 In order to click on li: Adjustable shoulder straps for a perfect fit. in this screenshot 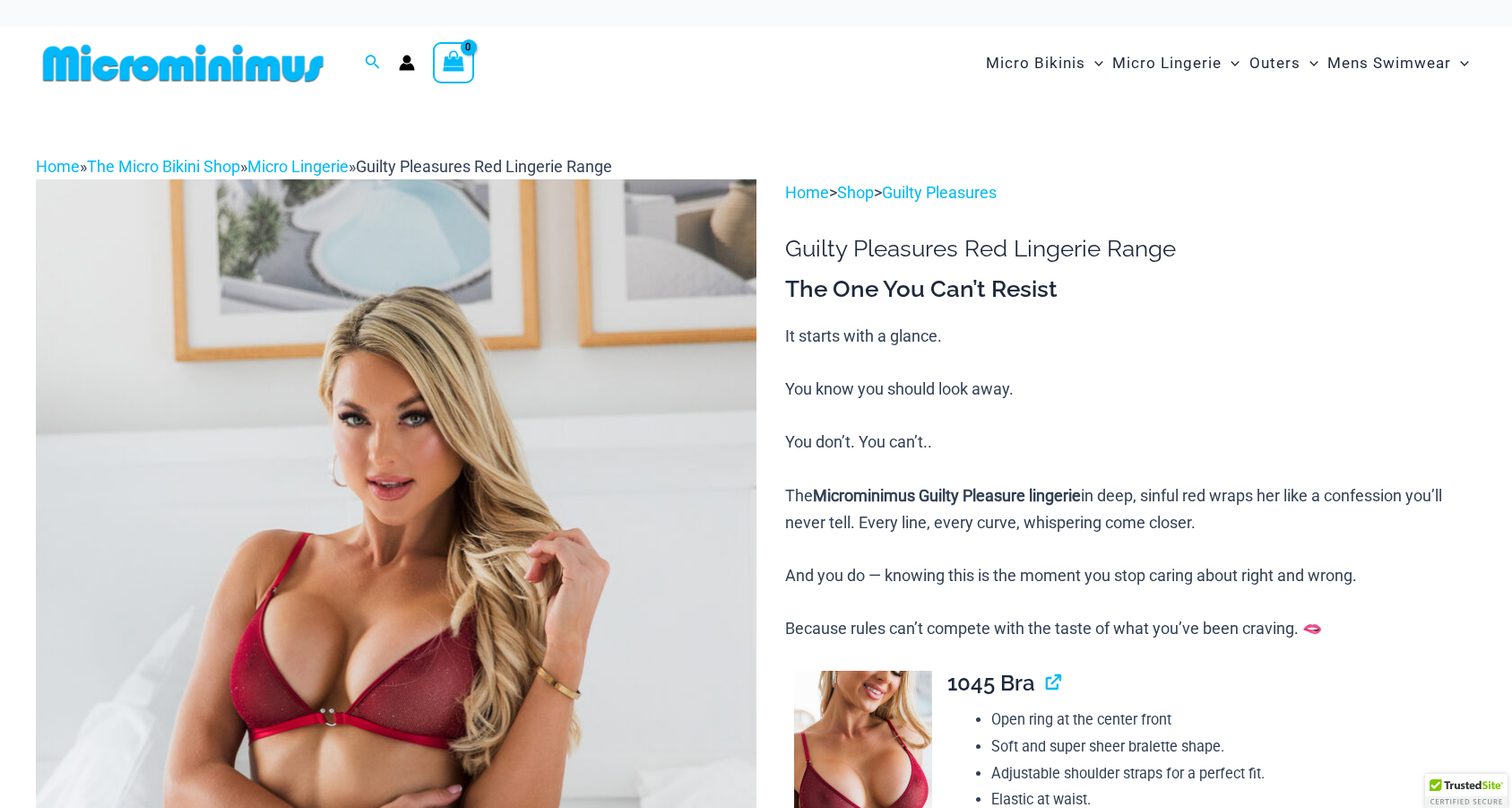, I will do `click(1233, 773)`.